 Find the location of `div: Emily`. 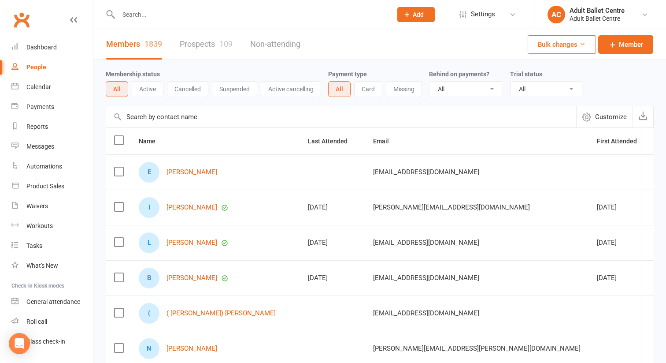

div: Emily is located at coordinates (149, 172).